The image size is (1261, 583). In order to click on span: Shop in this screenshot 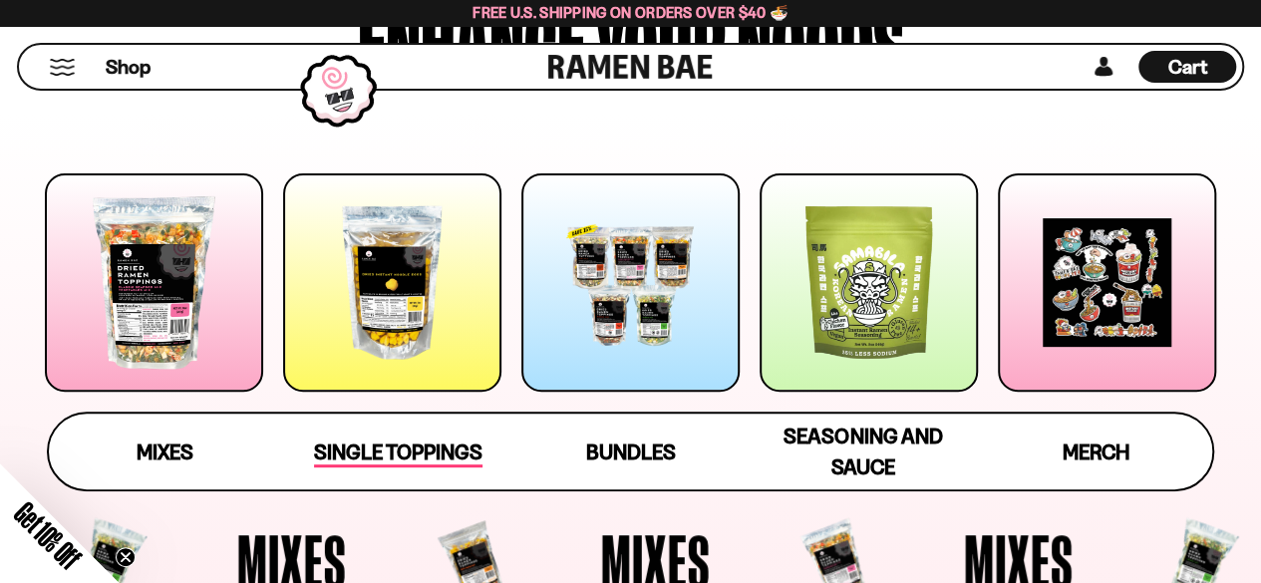, I will do `click(128, 67)`.